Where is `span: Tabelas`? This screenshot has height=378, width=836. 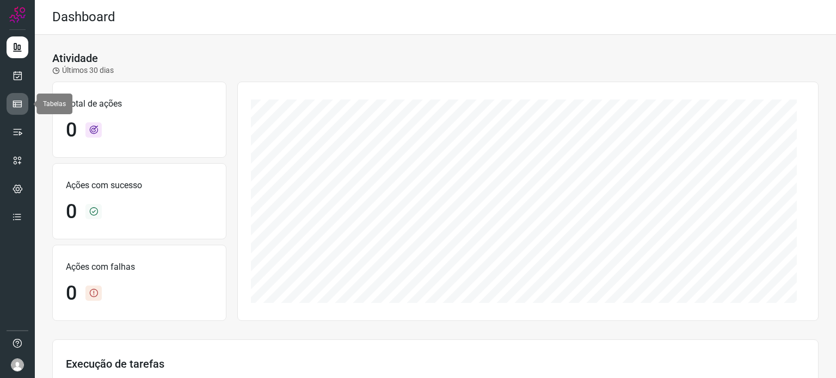
span: Tabelas is located at coordinates (54, 104).